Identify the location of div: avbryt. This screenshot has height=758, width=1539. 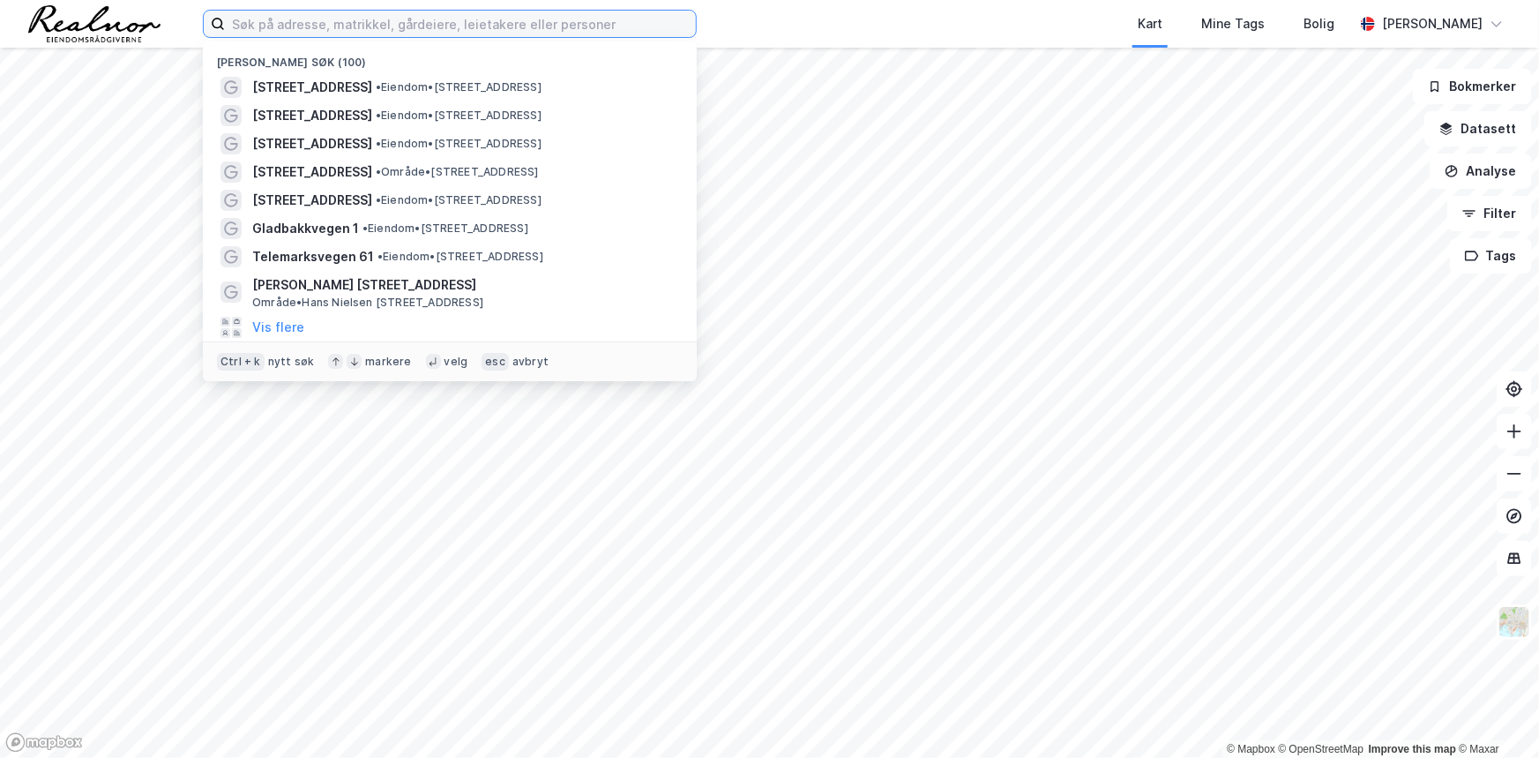
(530, 362).